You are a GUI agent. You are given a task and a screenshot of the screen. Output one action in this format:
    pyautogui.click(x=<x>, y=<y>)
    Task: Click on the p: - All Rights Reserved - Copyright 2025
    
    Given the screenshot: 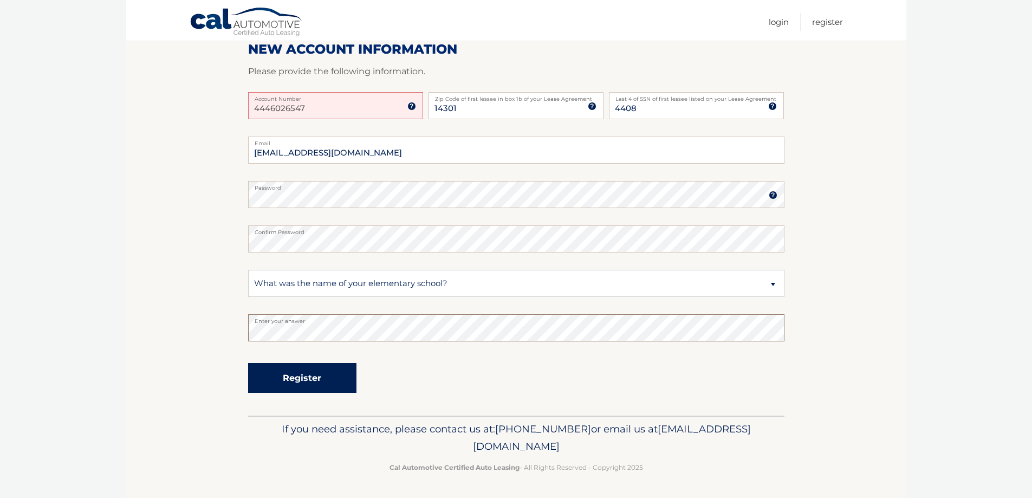 What is the action you would take?
    pyautogui.click(x=516, y=467)
    